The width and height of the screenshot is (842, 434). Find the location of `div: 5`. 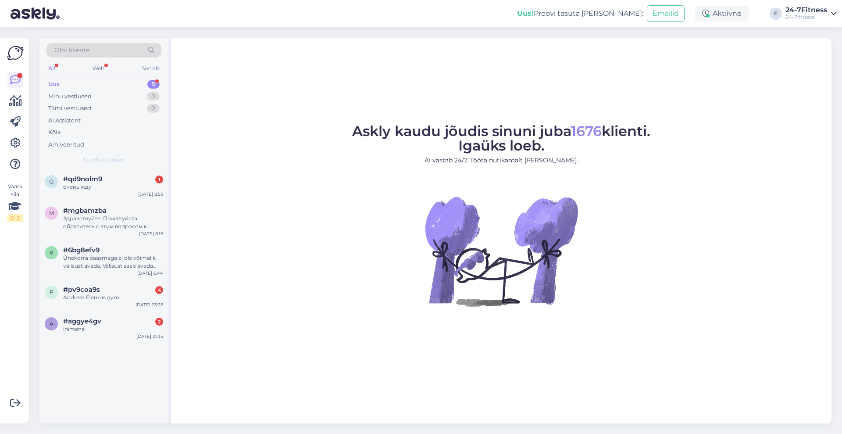

div: 5 is located at coordinates (153, 84).